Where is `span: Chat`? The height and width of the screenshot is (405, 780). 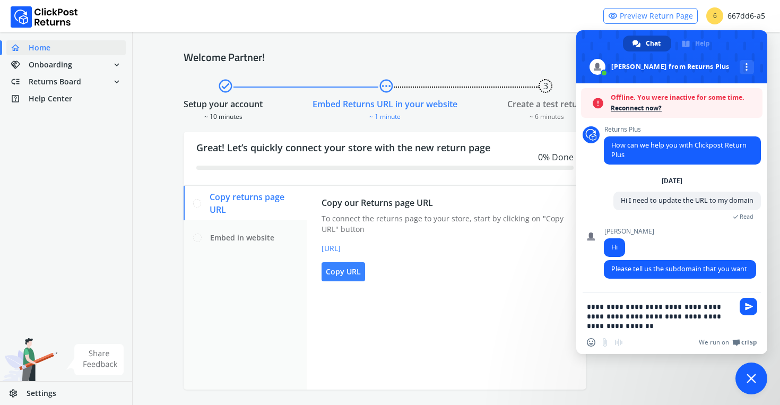
span: Chat is located at coordinates (653, 44).